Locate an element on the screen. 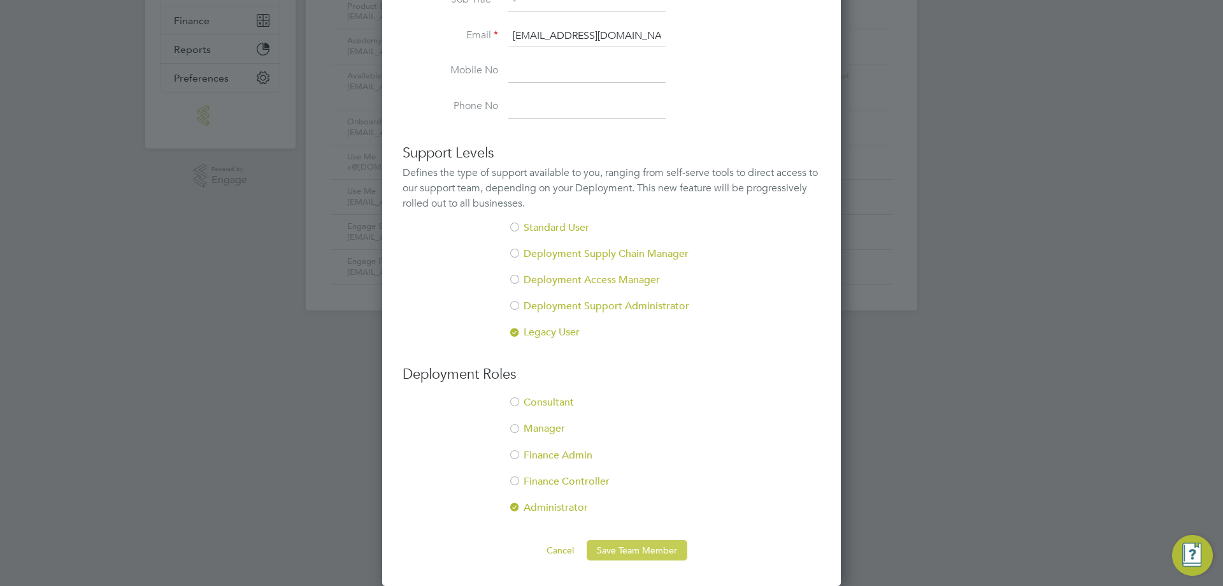  button: Cancel is located at coordinates (560, 550).